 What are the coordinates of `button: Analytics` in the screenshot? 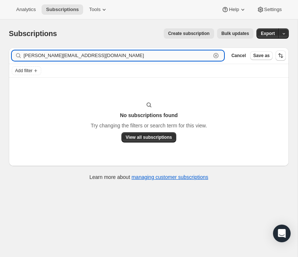 It's located at (26, 10).